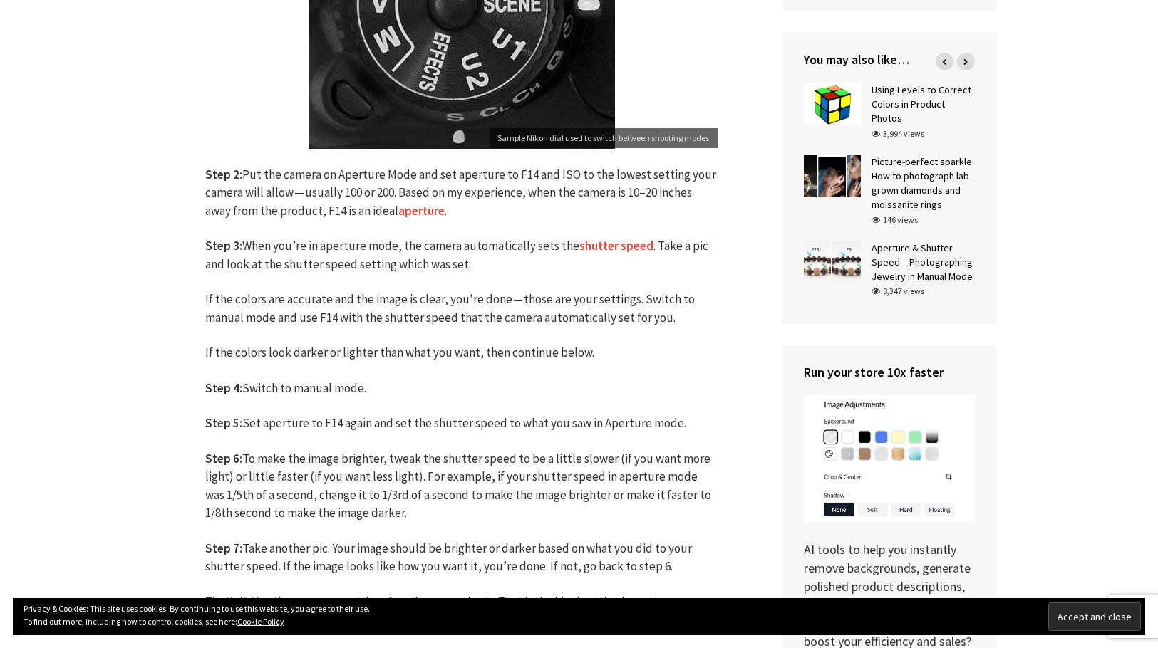 This screenshot has width=1158, height=648. I want to click on p: If the colors are accurate and the image is clear, you’re done — those are your settings. Switch ..., so click(462, 309).